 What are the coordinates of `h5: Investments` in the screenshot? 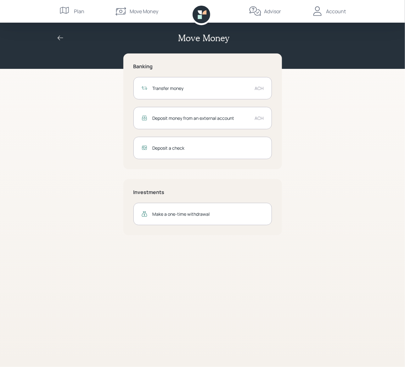 It's located at (202, 192).